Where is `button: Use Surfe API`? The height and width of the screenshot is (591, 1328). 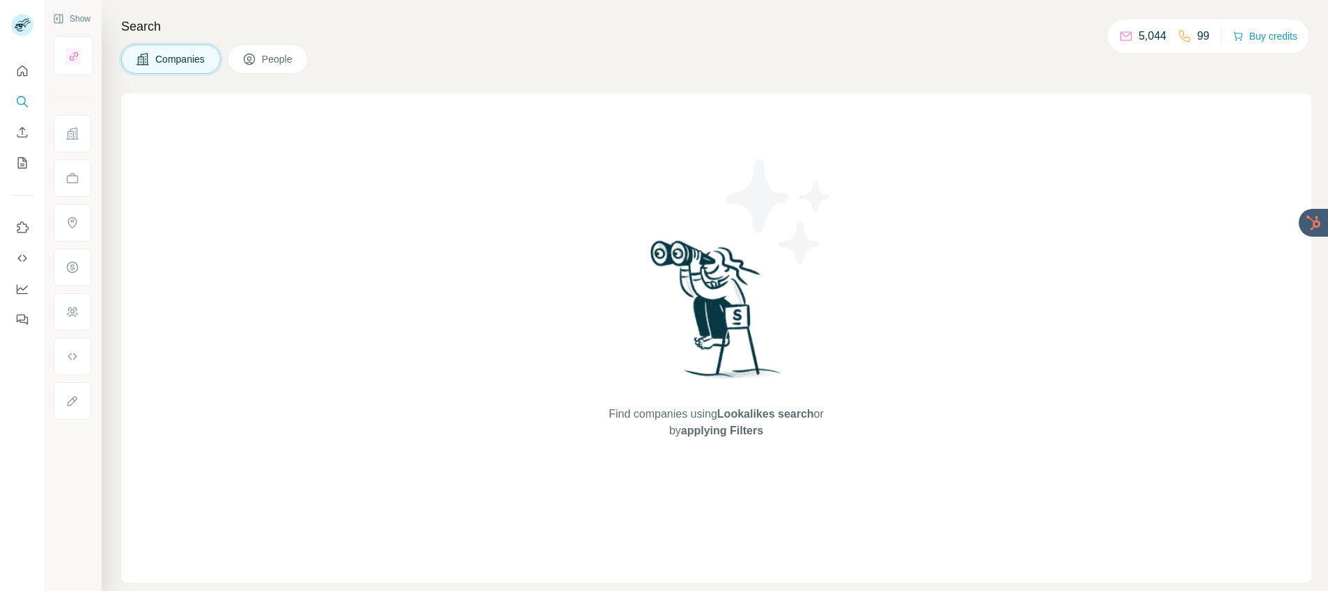 button: Use Surfe API is located at coordinates (22, 258).